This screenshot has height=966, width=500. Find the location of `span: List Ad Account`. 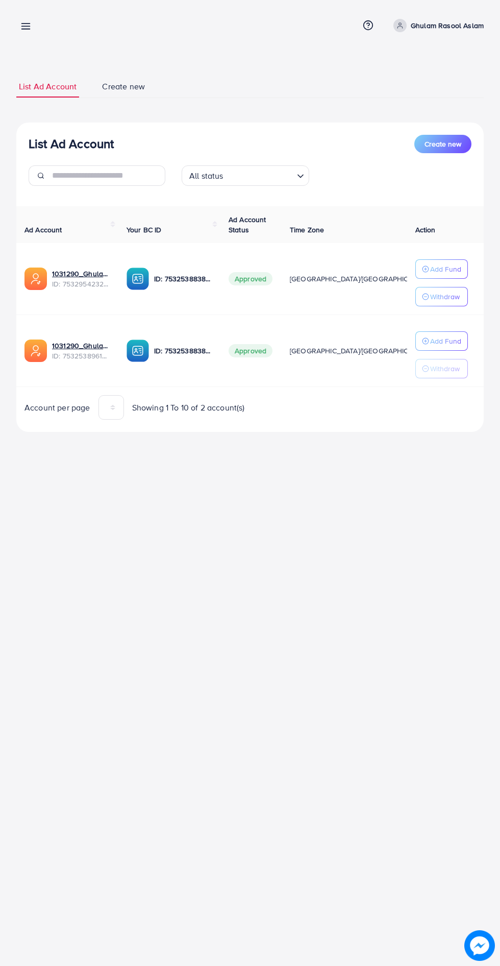

span: List Ad Account is located at coordinates (47, 86).